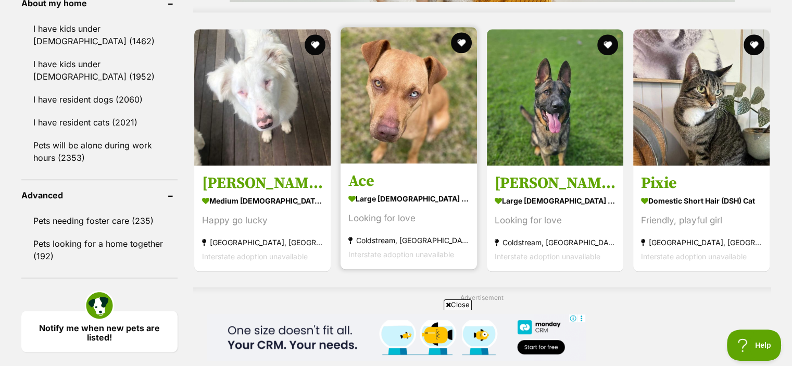  Describe the element at coordinates (457, 304) in the screenshot. I see `span: Close` at that location.